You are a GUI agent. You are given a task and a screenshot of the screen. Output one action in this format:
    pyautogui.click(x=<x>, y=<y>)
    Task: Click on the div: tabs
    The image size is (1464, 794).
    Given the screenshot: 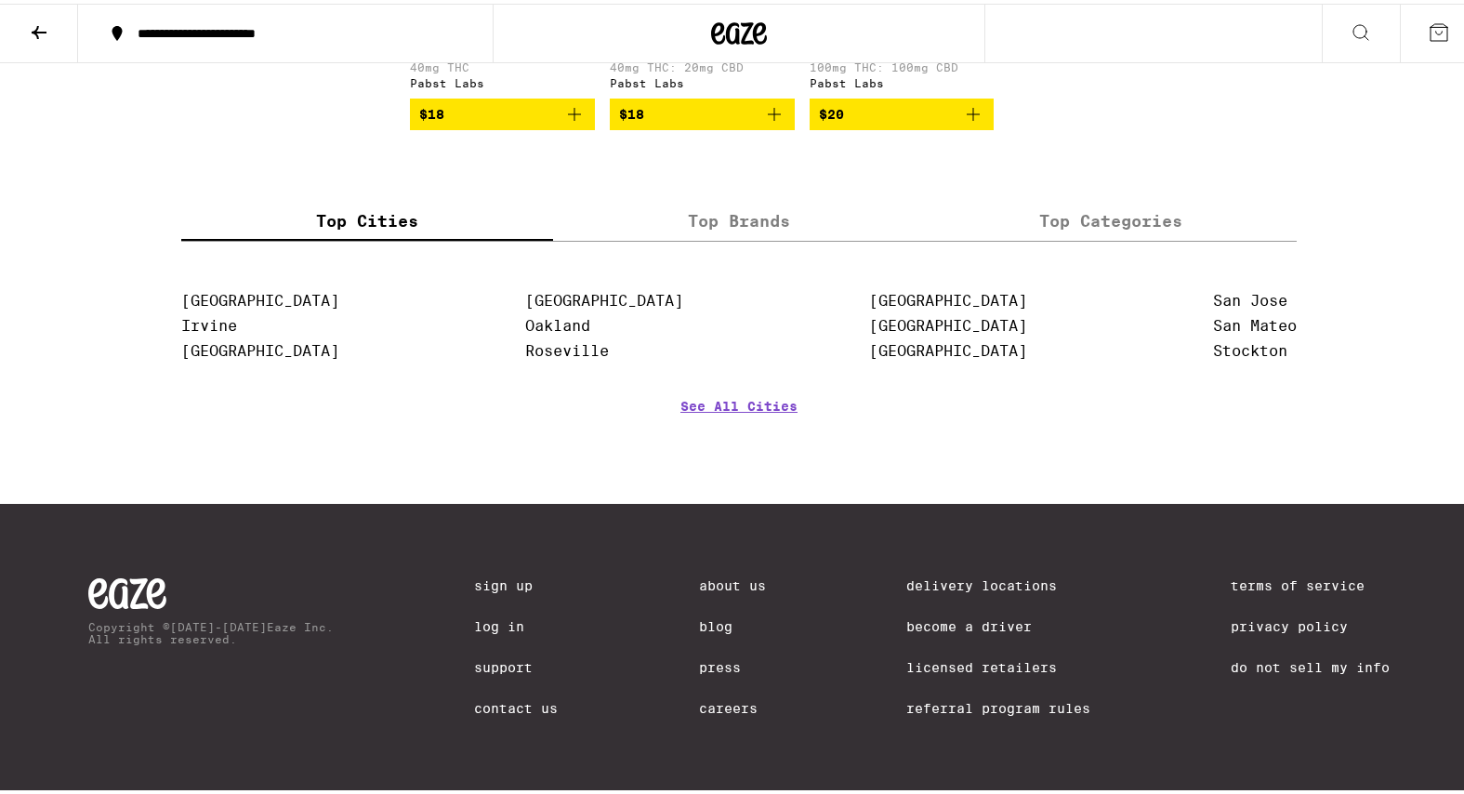 What is the action you would take?
    pyautogui.click(x=739, y=218)
    